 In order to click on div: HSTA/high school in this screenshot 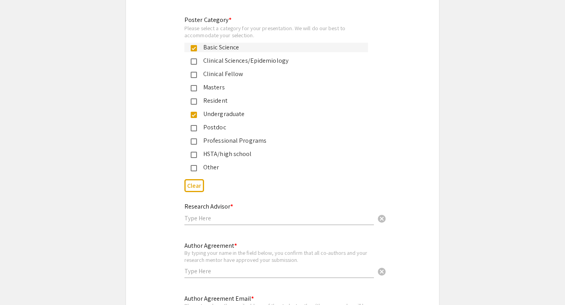, I will do `click(279, 154)`.